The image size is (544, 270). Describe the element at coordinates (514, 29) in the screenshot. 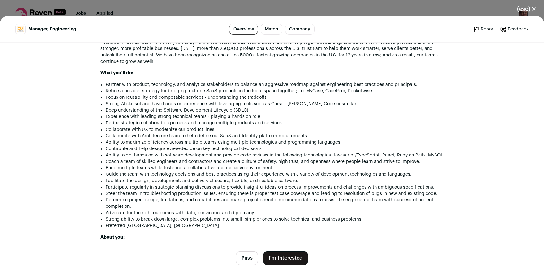

I see `a: Feedback` at that location.